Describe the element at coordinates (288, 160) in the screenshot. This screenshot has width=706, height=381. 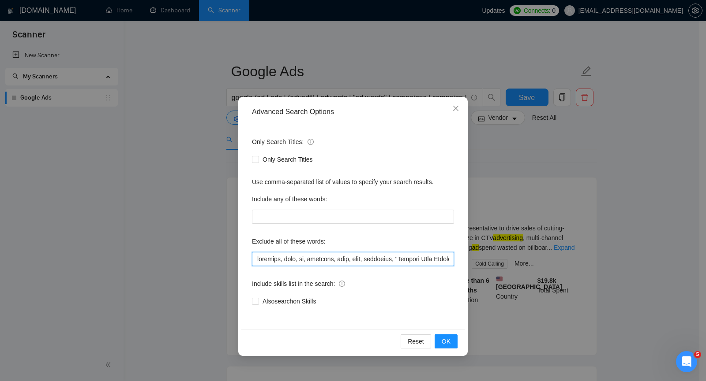
I see `span: Only Search Titles` at that location.